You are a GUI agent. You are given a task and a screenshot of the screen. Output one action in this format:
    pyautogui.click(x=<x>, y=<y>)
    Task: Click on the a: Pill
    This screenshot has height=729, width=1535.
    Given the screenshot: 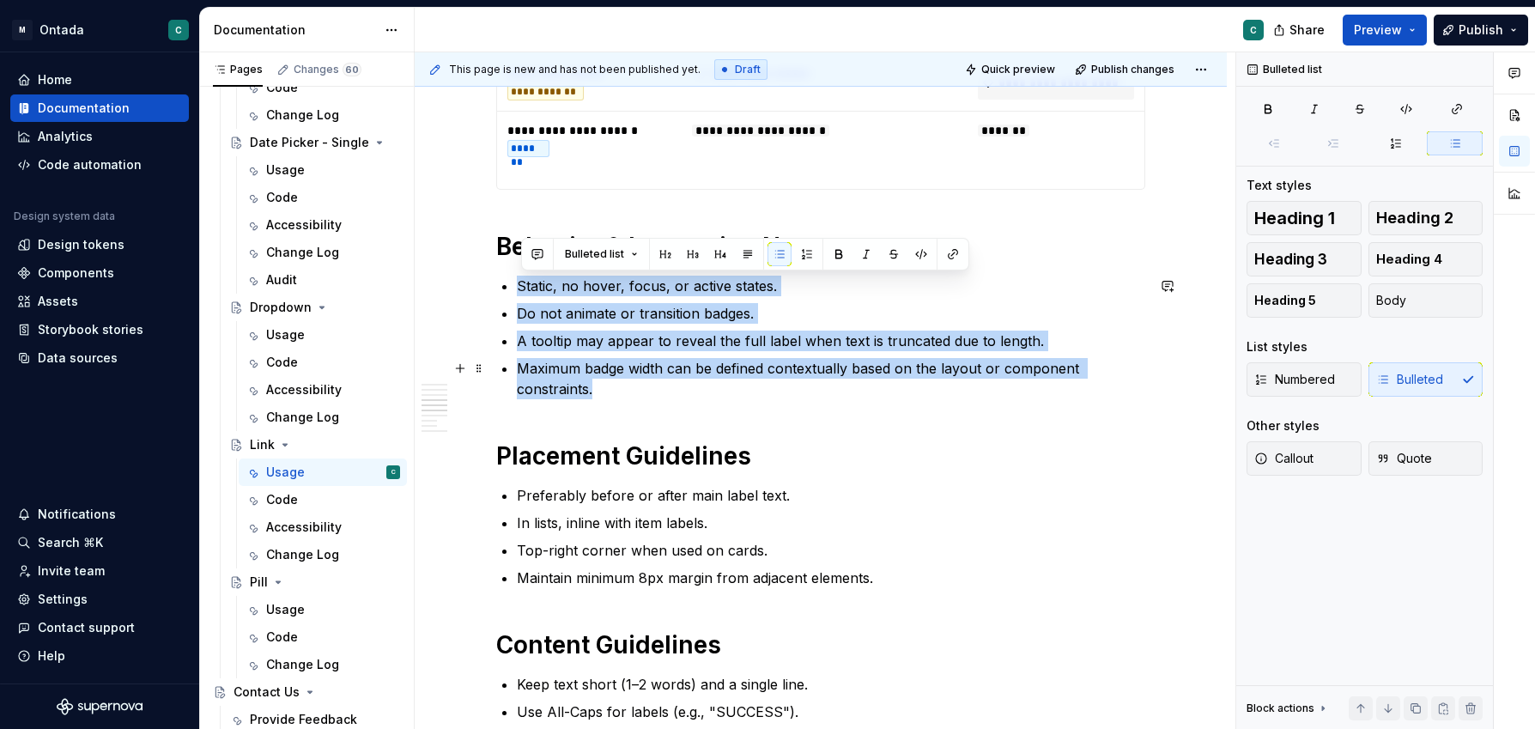 What is the action you would take?
    pyautogui.click(x=314, y=582)
    